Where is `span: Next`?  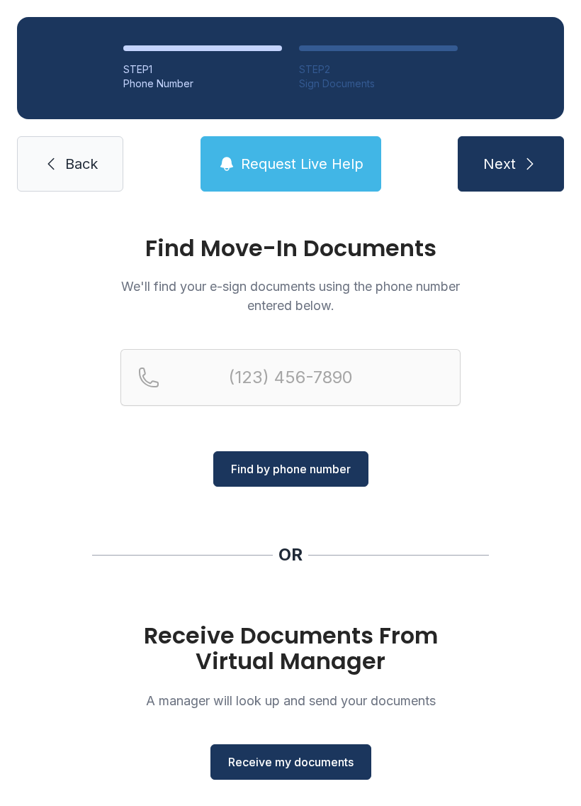
span: Next is located at coordinates (500, 164).